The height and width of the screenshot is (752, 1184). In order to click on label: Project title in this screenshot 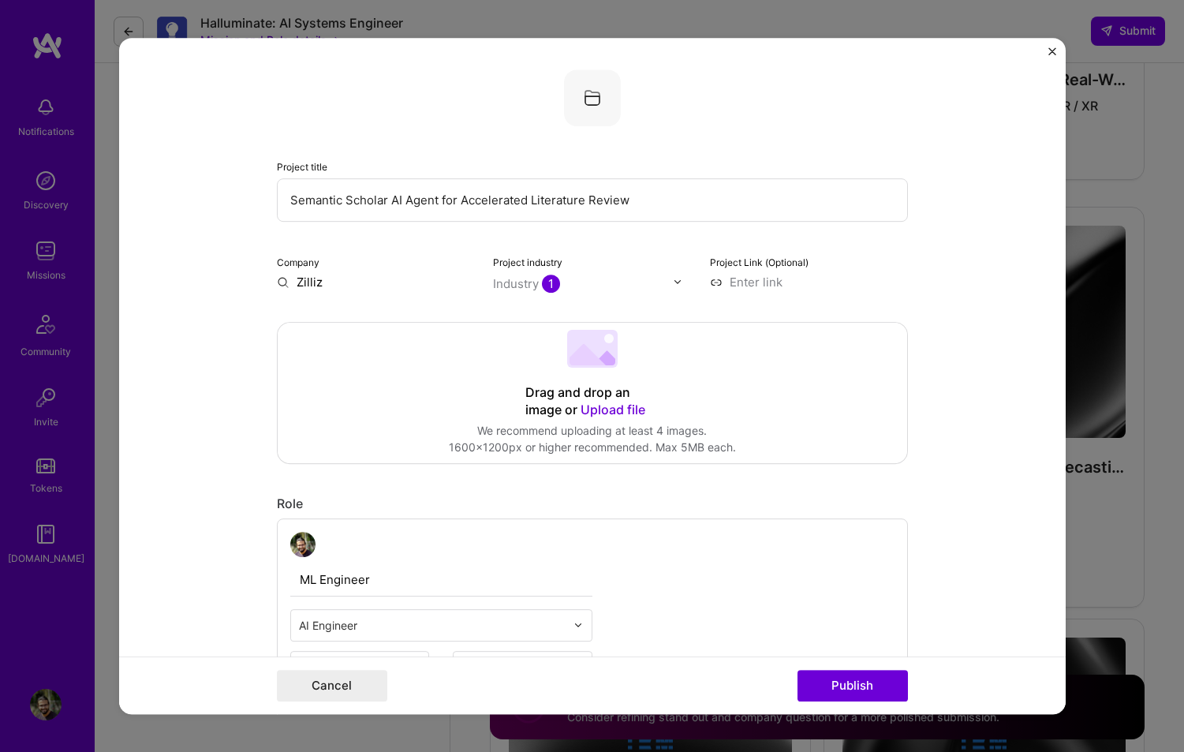, I will do `click(302, 166)`.